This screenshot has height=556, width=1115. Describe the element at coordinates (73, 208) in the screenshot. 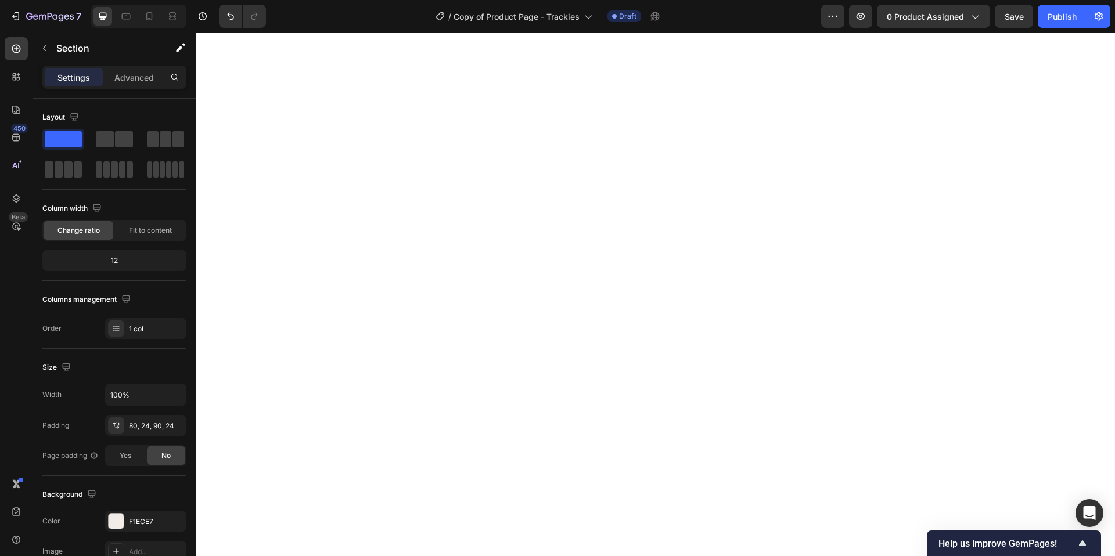

I see `div: Column width` at that location.